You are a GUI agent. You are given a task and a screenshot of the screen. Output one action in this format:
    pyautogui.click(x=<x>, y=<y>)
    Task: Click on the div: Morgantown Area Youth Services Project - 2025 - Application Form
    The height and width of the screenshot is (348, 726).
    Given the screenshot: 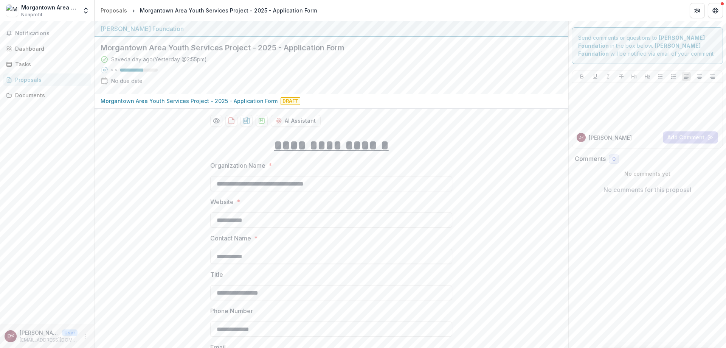 What is the action you would take?
    pyautogui.click(x=229, y=10)
    